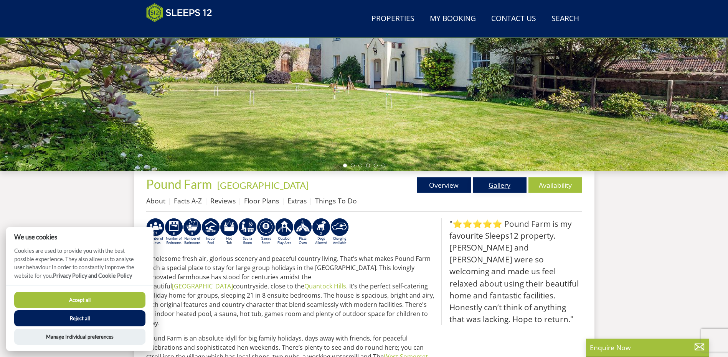 This screenshot has height=357, width=728. I want to click on img: AD_4nXce_lfQzUGXgO2DKhEB8CUEay8qjKpyFEPk8xfz5fKscK07apGdMJJyp55E5vEOy9WRyFEi3Ucmod0m2cfJUnOflOW1u..., so click(155, 232).